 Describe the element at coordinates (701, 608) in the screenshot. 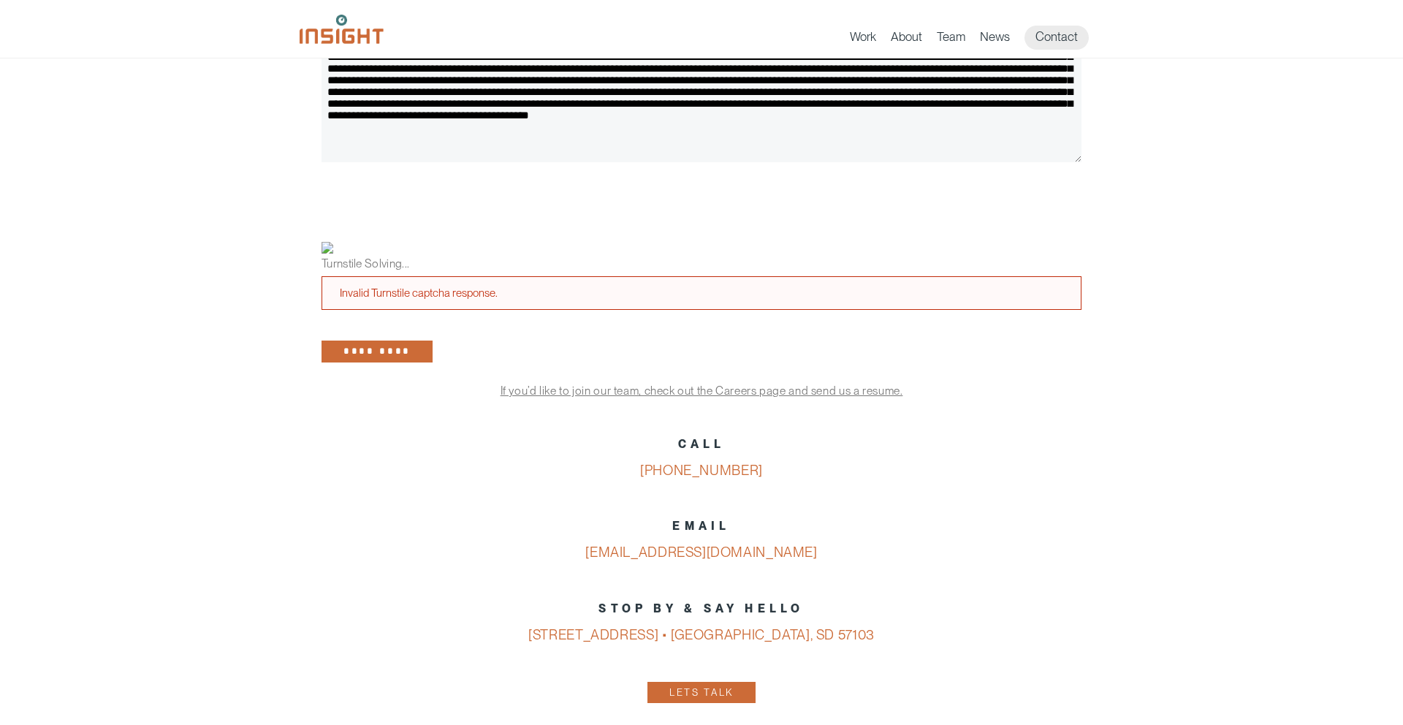

I see `strong: STOP BY & SAY HELLO` at that location.